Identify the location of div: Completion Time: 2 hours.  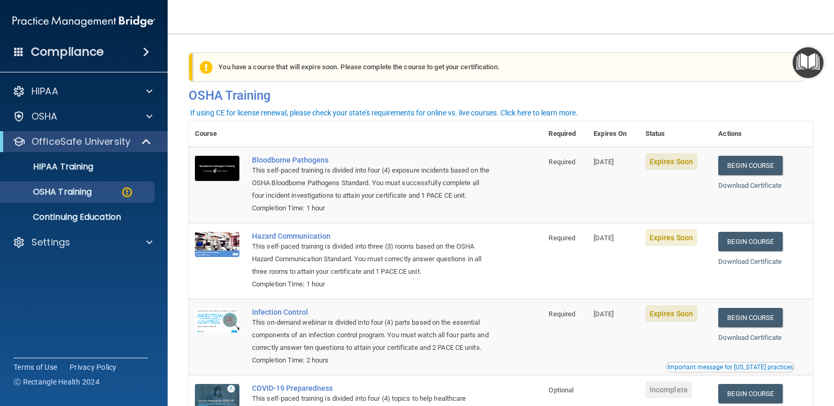
(371, 360).